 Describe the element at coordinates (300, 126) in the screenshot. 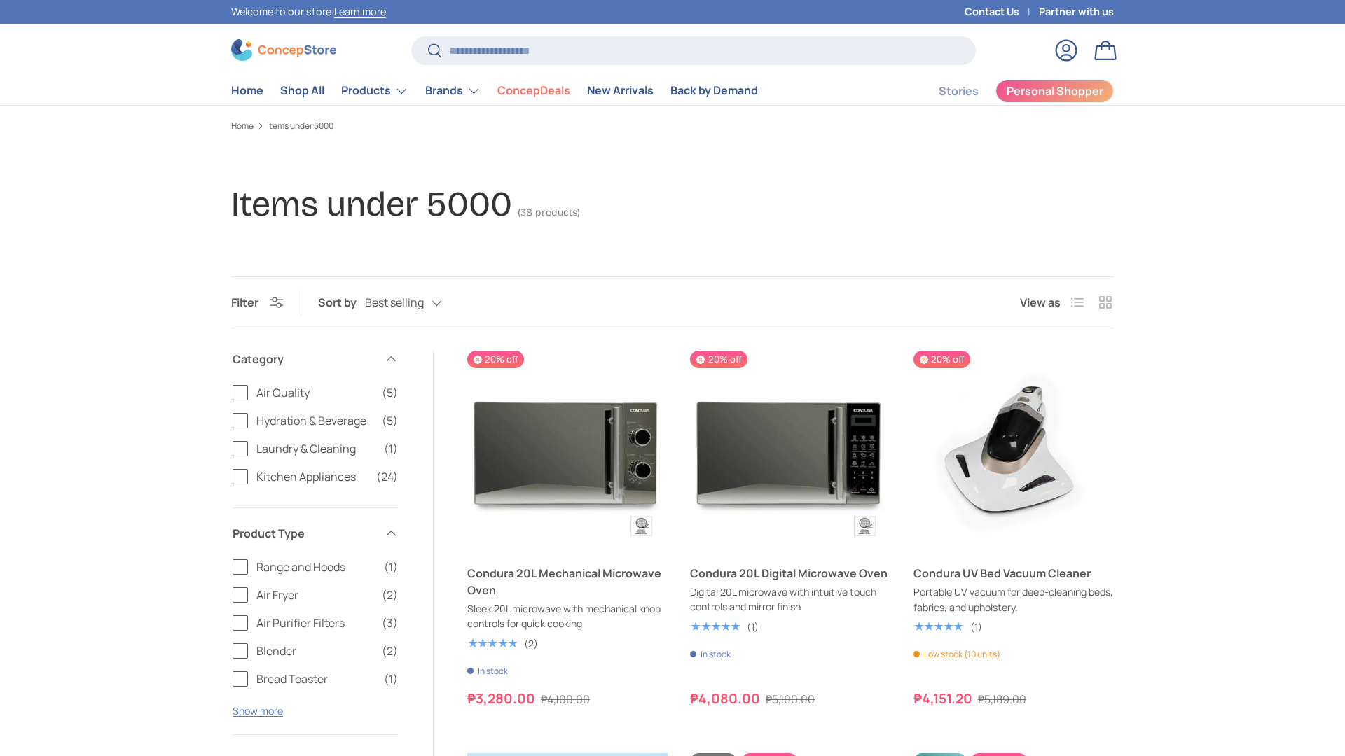

I see `a: Items under 5000` at that location.